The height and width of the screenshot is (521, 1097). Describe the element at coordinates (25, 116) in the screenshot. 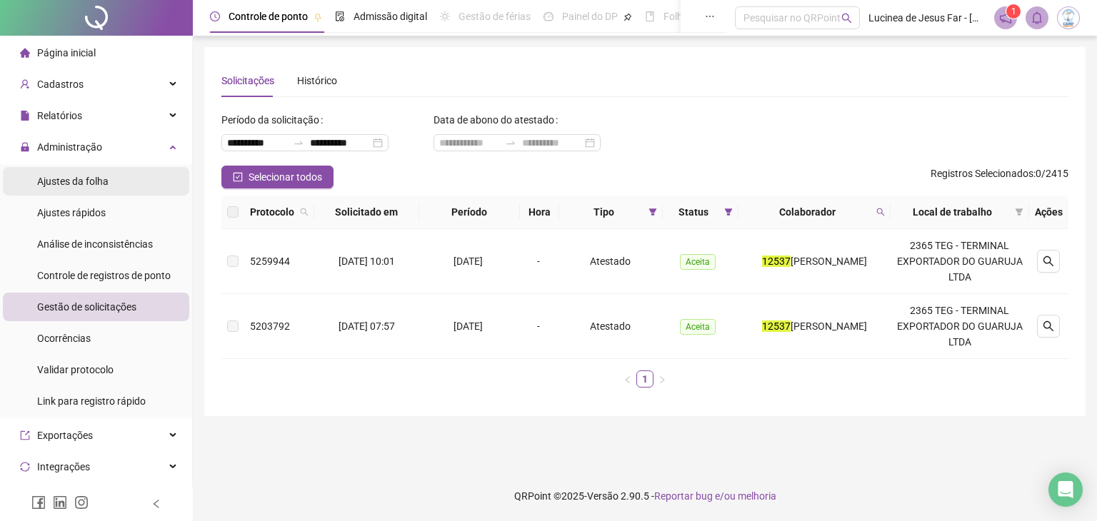

I see `span: file` at that location.